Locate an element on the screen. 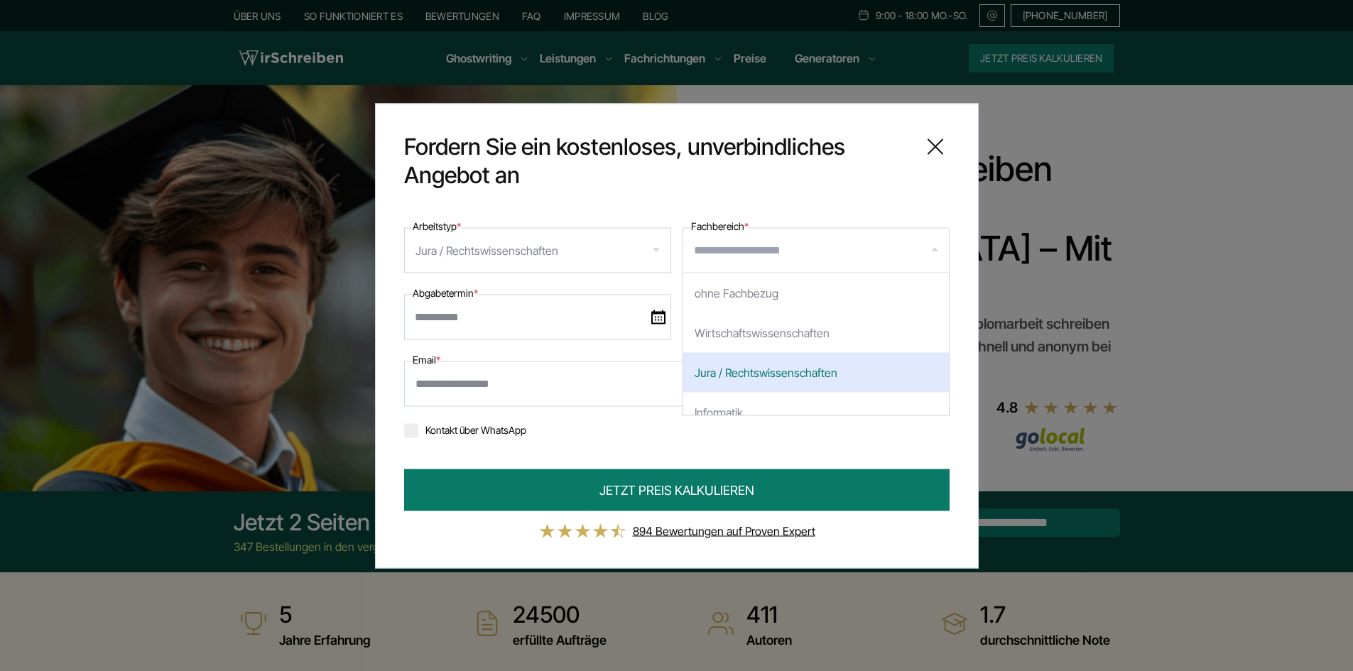 The width and height of the screenshot is (1353, 671). input: date is located at coordinates (538, 317).